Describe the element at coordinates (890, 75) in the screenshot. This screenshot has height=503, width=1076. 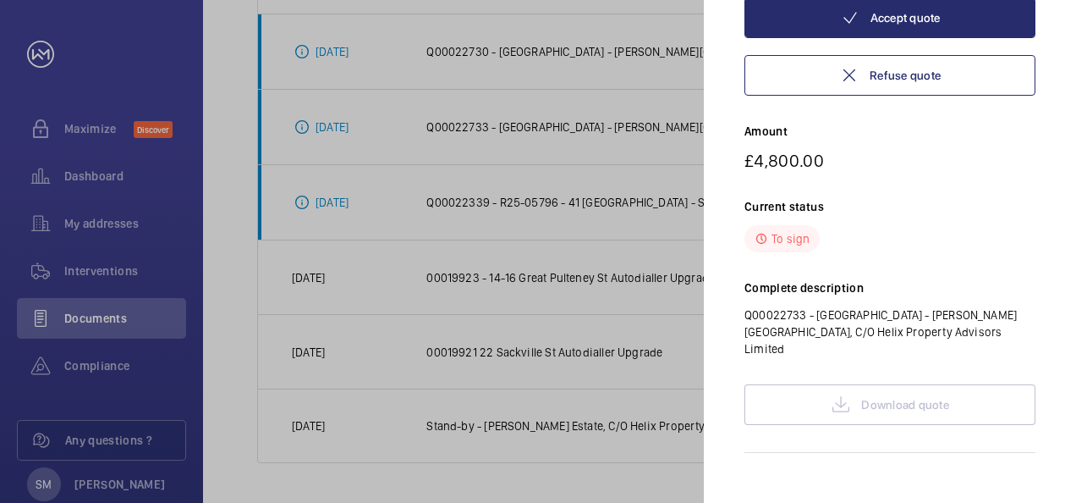
I see `button: Refuse quote` at that location.